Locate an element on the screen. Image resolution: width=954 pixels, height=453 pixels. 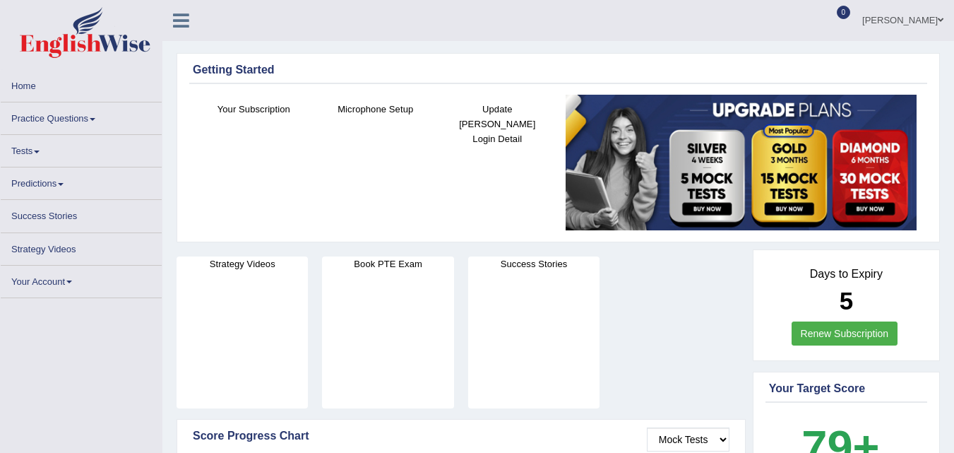
a: Success Stories is located at coordinates (81, 213).